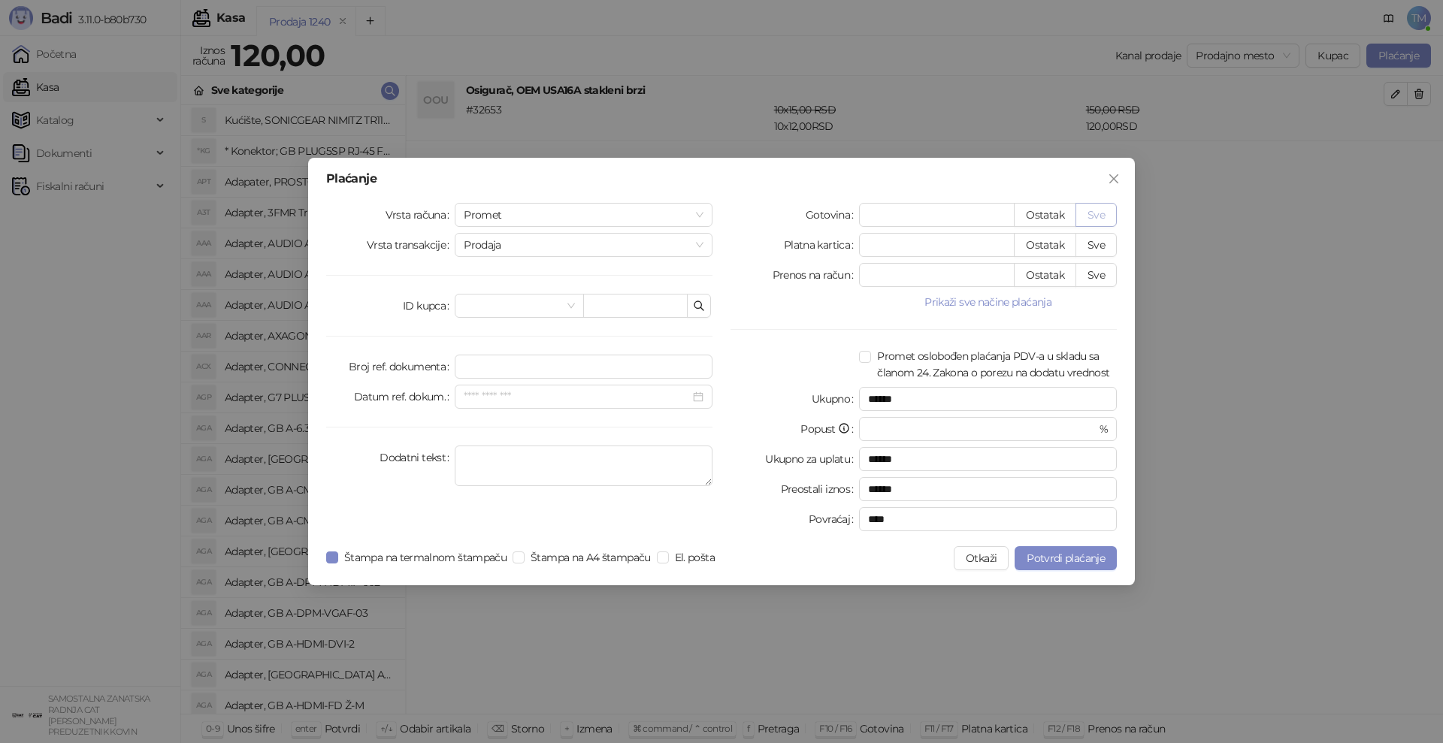 The width and height of the screenshot is (1443, 743). I want to click on input: Datum ref. dokum., so click(576, 397).